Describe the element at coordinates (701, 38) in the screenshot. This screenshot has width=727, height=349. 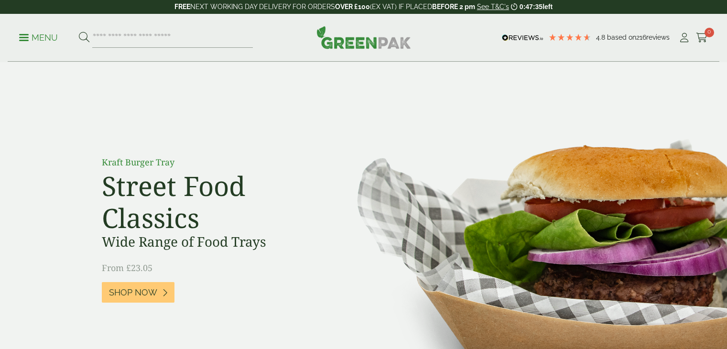
I see `a: 0` at that location.